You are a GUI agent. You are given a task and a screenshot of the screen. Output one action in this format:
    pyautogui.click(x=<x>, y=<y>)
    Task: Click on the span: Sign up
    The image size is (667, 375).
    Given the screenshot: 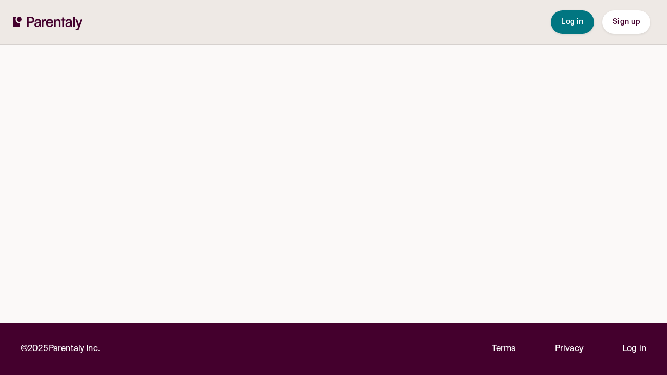 What is the action you would take?
    pyautogui.click(x=626, y=22)
    